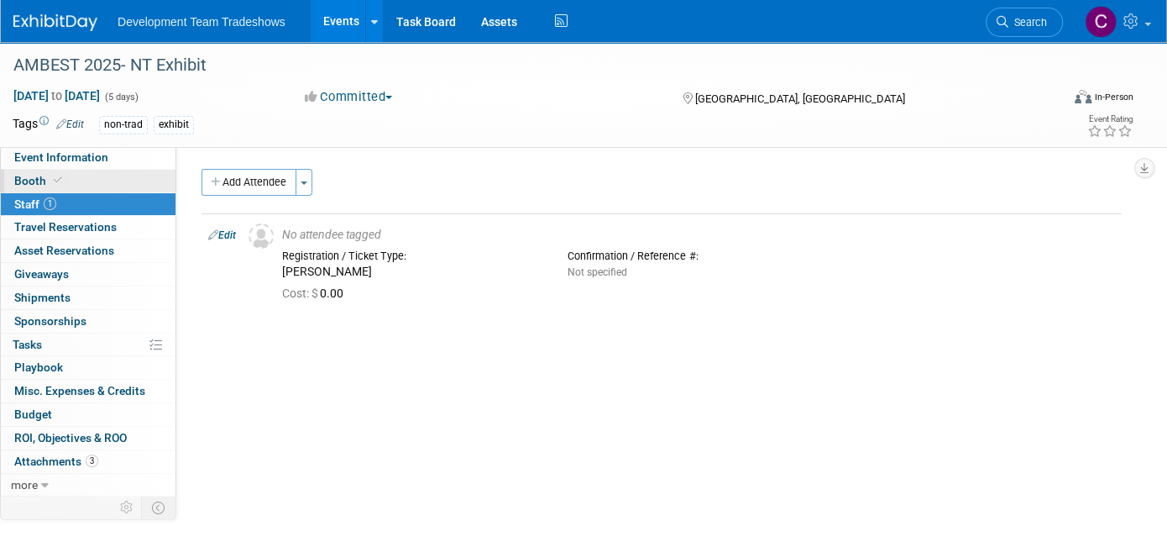 Image resolution: width=1167 pixels, height=547 pixels. I want to click on img: ExhibitDay, so click(55, 23).